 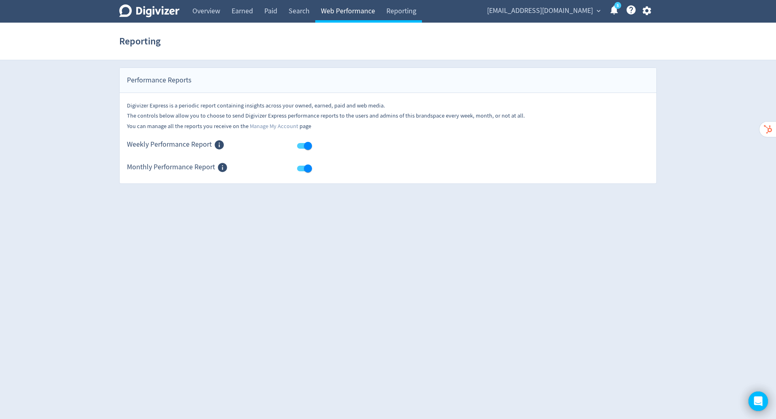 What do you see at coordinates (274, 126) in the screenshot?
I see `a: Manage My Account` at bounding box center [274, 126].